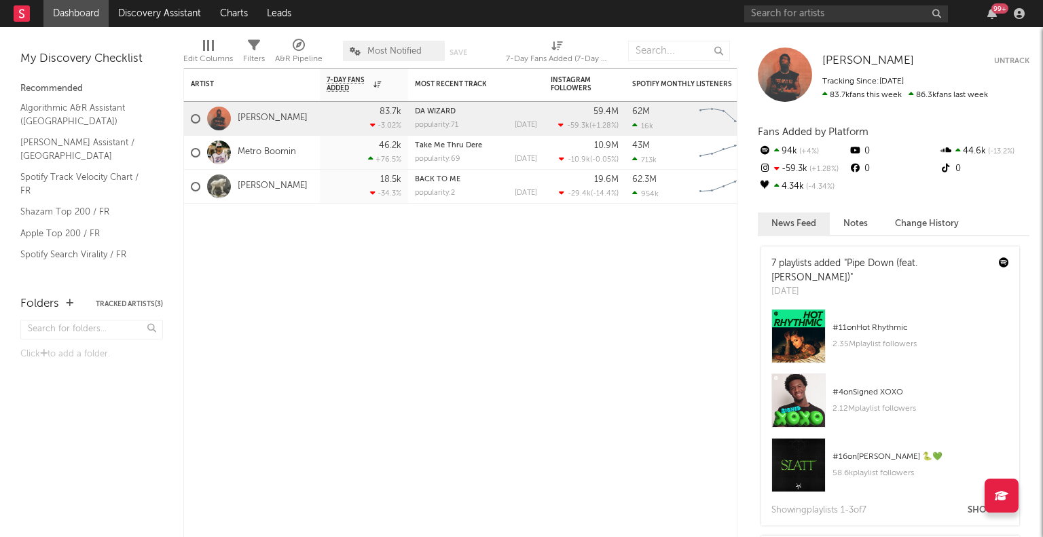 Image resolution: width=1043 pixels, height=537 pixels. Describe the element at coordinates (990, 510) in the screenshot. I see `button: Show All` at that location.